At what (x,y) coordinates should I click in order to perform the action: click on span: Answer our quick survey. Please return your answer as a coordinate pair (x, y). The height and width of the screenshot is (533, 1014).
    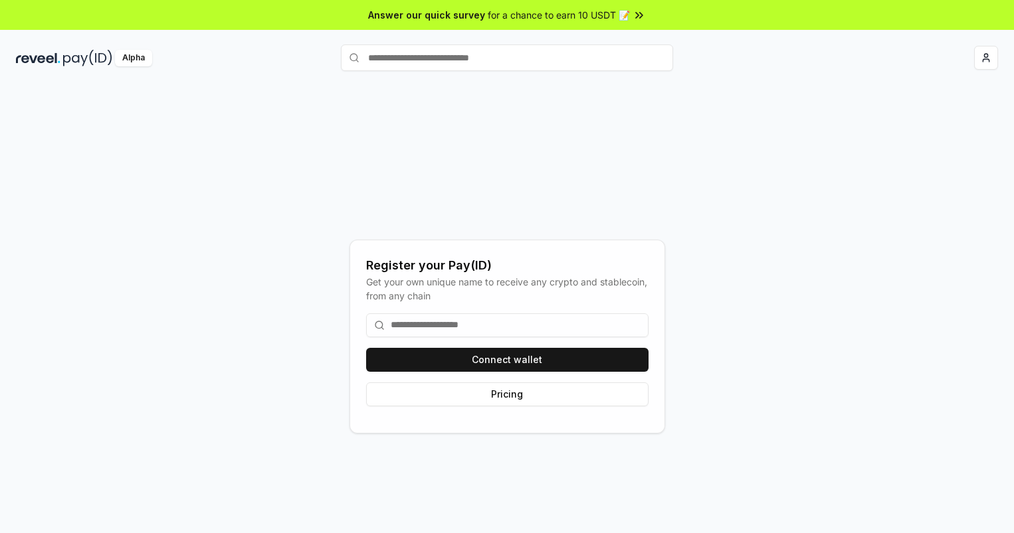
    Looking at the image, I should click on (426, 15).